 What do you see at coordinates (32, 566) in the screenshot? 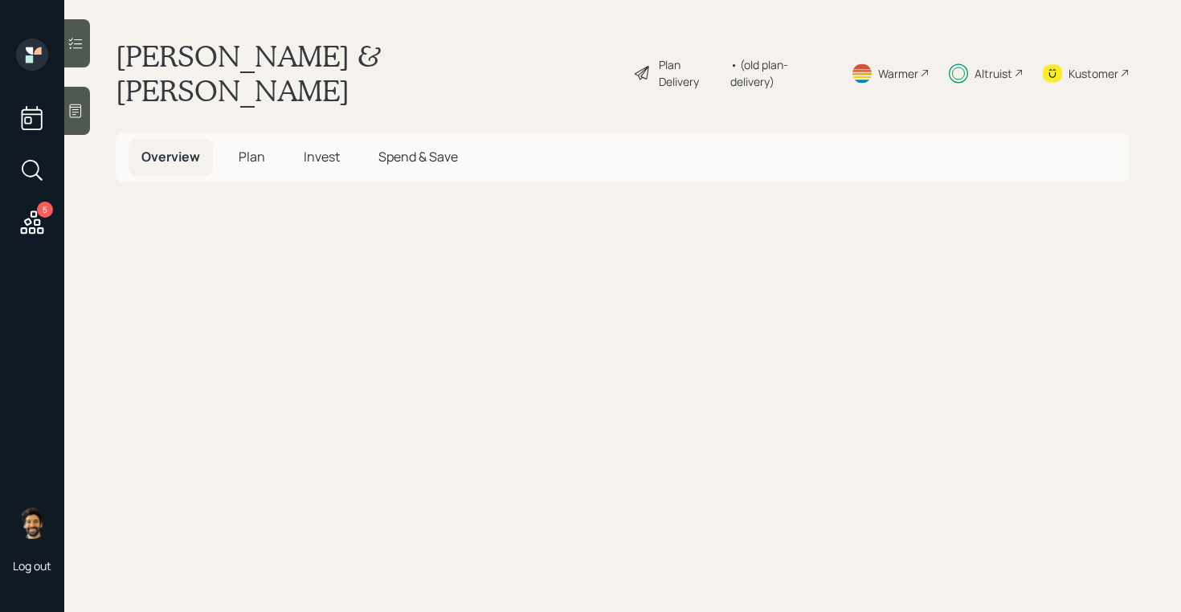
I see `div: Log out` at bounding box center [32, 566].